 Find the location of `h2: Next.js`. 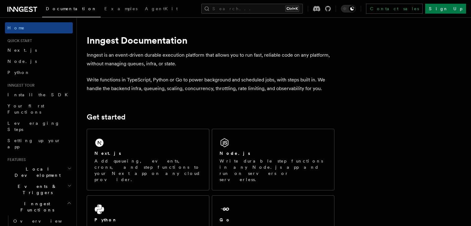

h2: Next.js is located at coordinates (108, 153).